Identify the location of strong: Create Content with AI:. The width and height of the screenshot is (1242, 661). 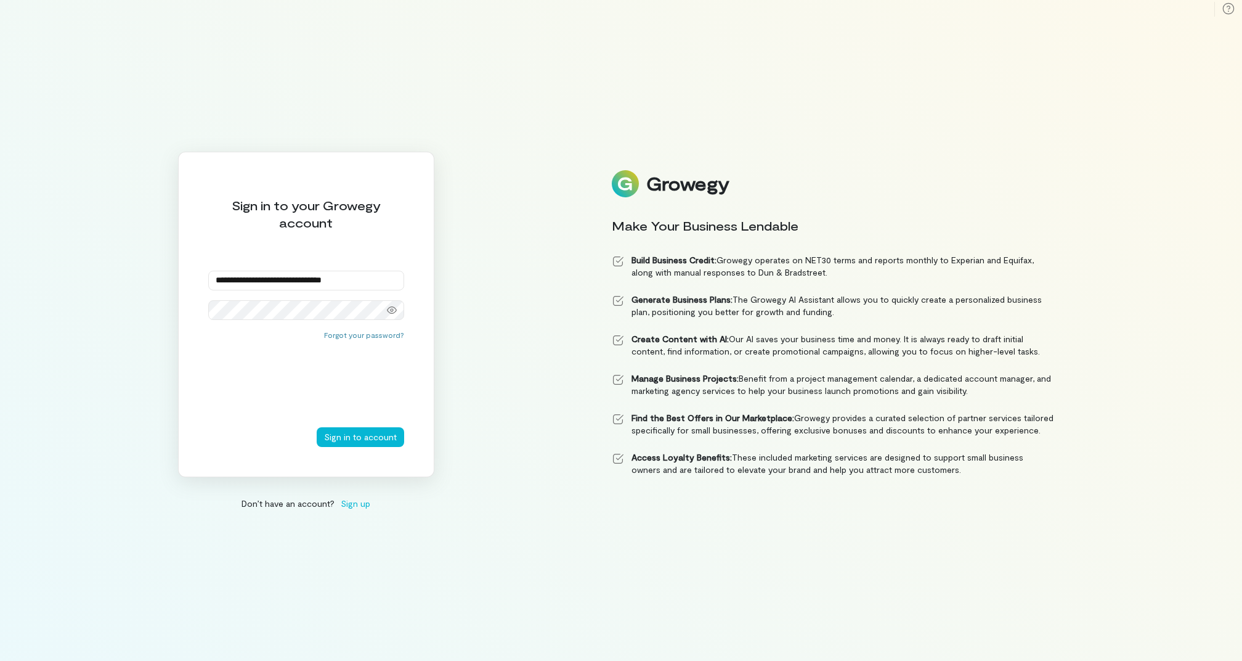
(680, 338).